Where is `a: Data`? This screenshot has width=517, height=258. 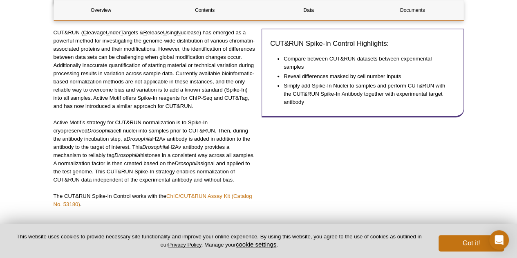 a: Data is located at coordinates (308, 10).